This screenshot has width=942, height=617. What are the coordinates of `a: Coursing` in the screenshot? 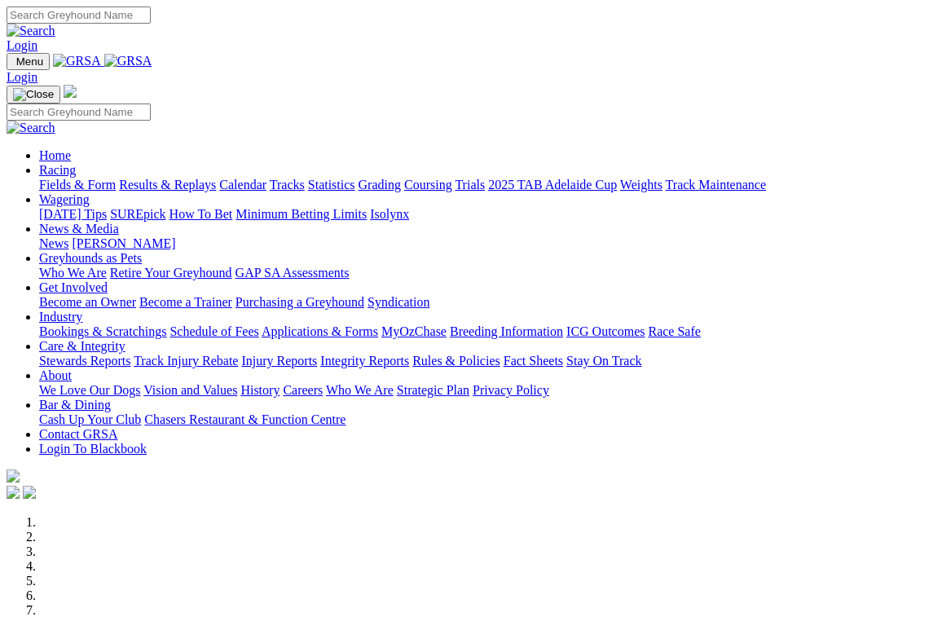 It's located at (428, 184).